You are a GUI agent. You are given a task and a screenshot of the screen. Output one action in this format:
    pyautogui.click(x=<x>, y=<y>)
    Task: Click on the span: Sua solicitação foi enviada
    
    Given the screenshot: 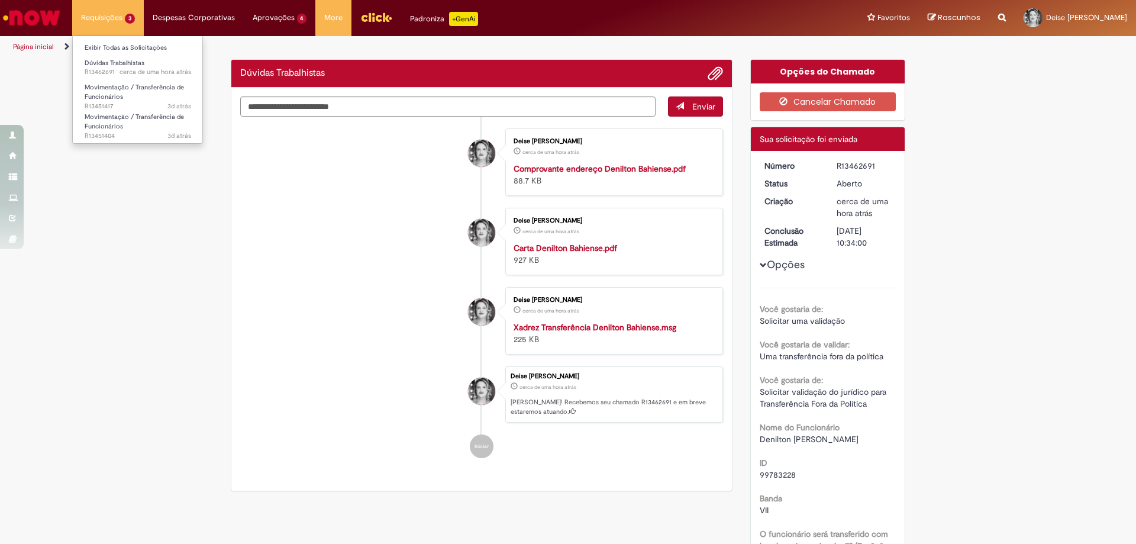 What is the action you would take?
    pyautogui.click(x=808, y=139)
    